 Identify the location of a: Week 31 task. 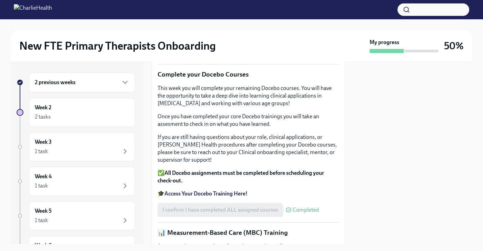
(76, 147).